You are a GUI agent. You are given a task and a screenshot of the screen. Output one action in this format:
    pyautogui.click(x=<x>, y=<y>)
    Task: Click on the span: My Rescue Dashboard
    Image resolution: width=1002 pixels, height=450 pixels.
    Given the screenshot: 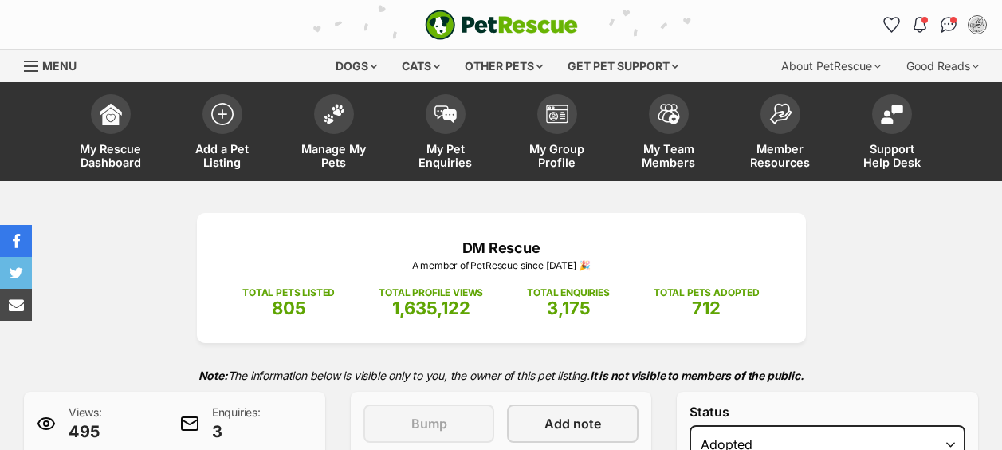 What is the action you would take?
    pyautogui.click(x=111, y=155)
    